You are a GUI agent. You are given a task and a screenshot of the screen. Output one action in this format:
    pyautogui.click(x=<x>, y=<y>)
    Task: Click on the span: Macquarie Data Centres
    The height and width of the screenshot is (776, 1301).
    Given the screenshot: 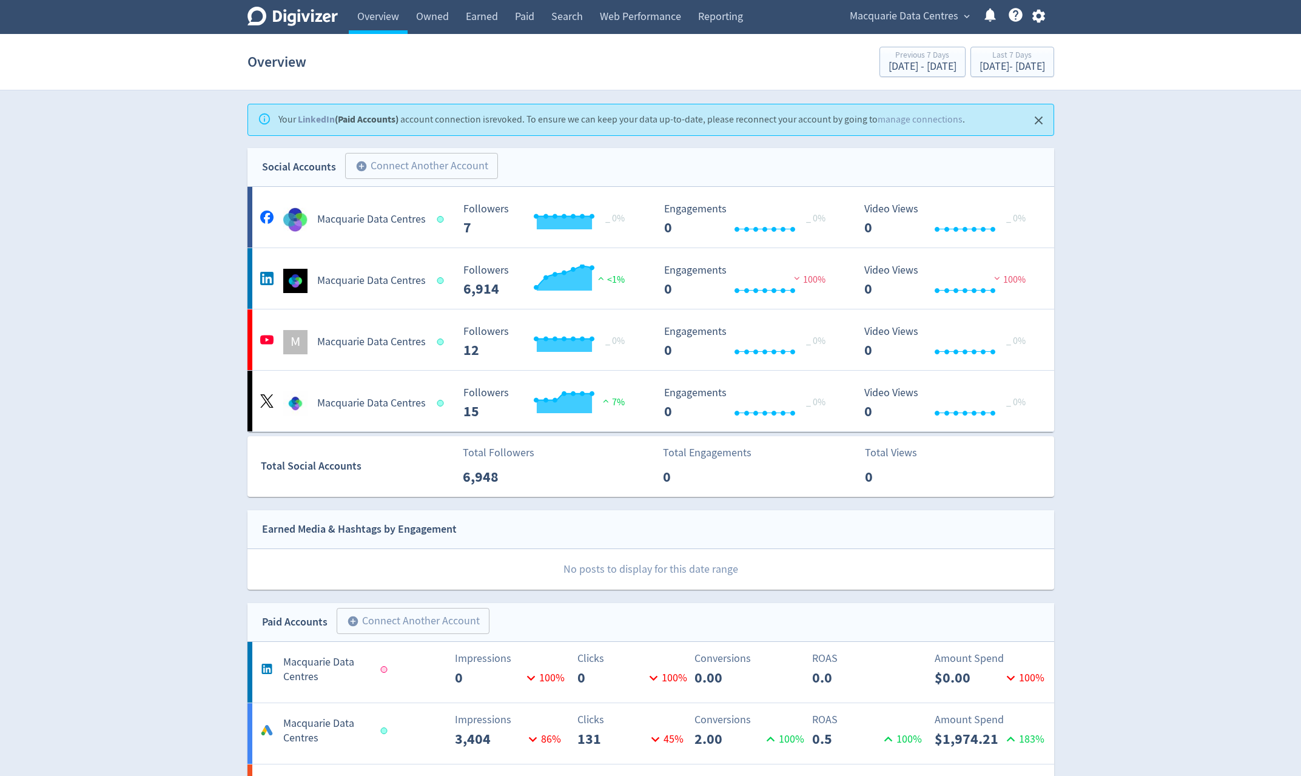 What is the action you would take?
    pyautogui.click(x=904, y=16)
    